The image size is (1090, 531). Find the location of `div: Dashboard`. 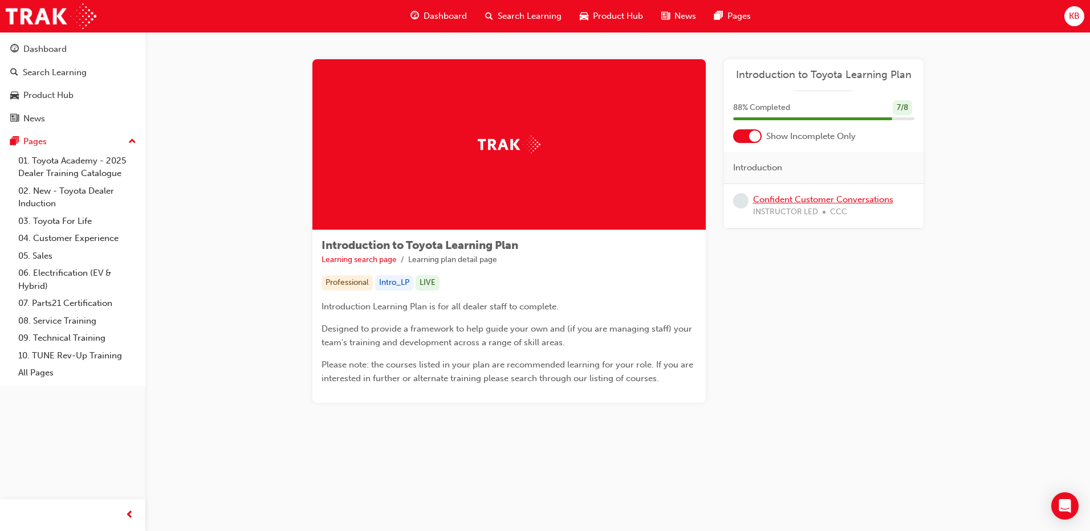

div: Dashboard is located at coordinates (45, 49).